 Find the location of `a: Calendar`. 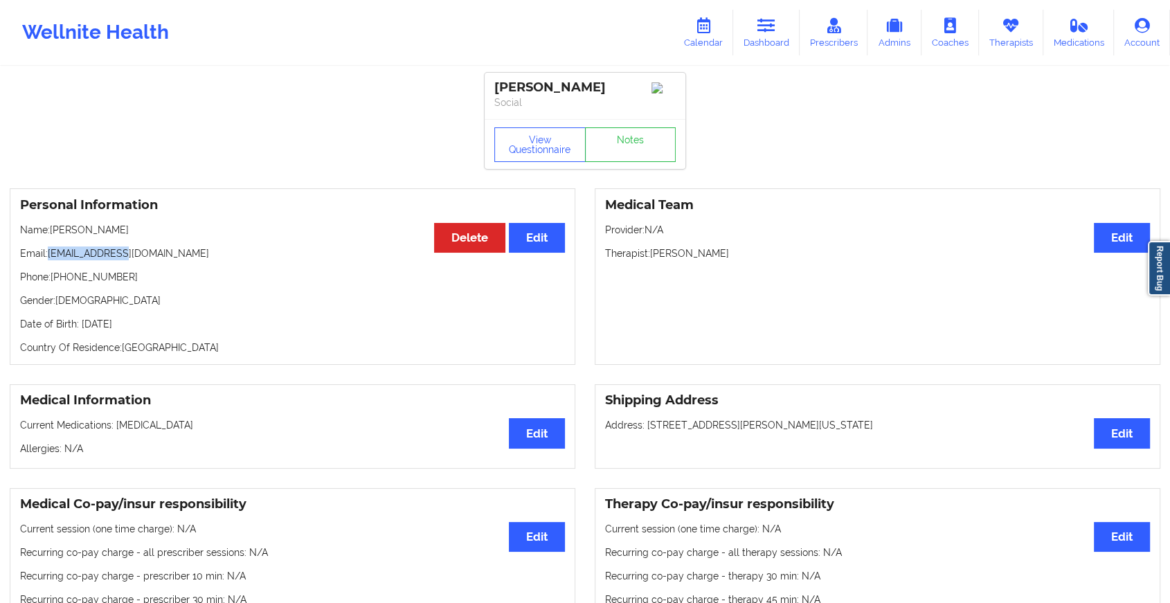

a: Calendar is located at coordinates (703, 33).